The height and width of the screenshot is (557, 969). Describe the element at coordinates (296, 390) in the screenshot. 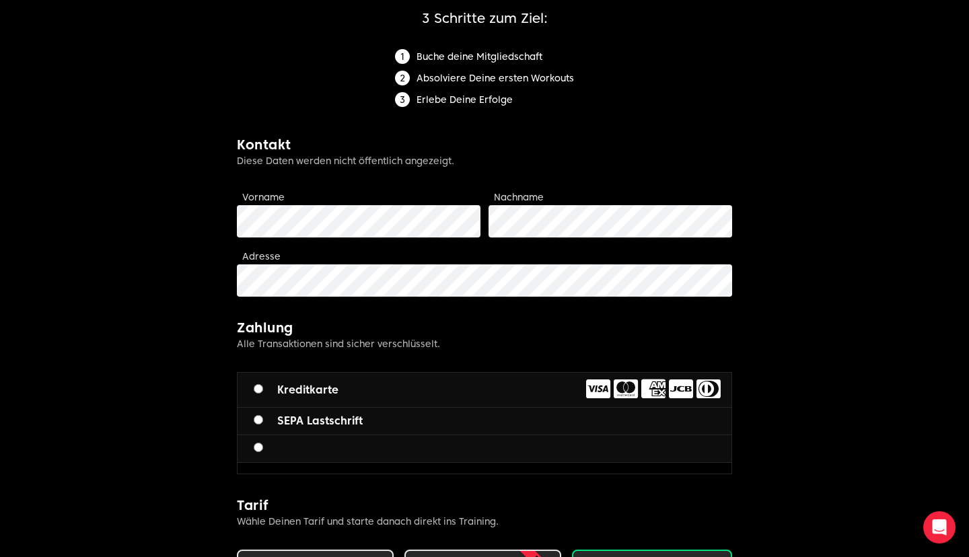

I see `label: Kreditkarte` at that location.